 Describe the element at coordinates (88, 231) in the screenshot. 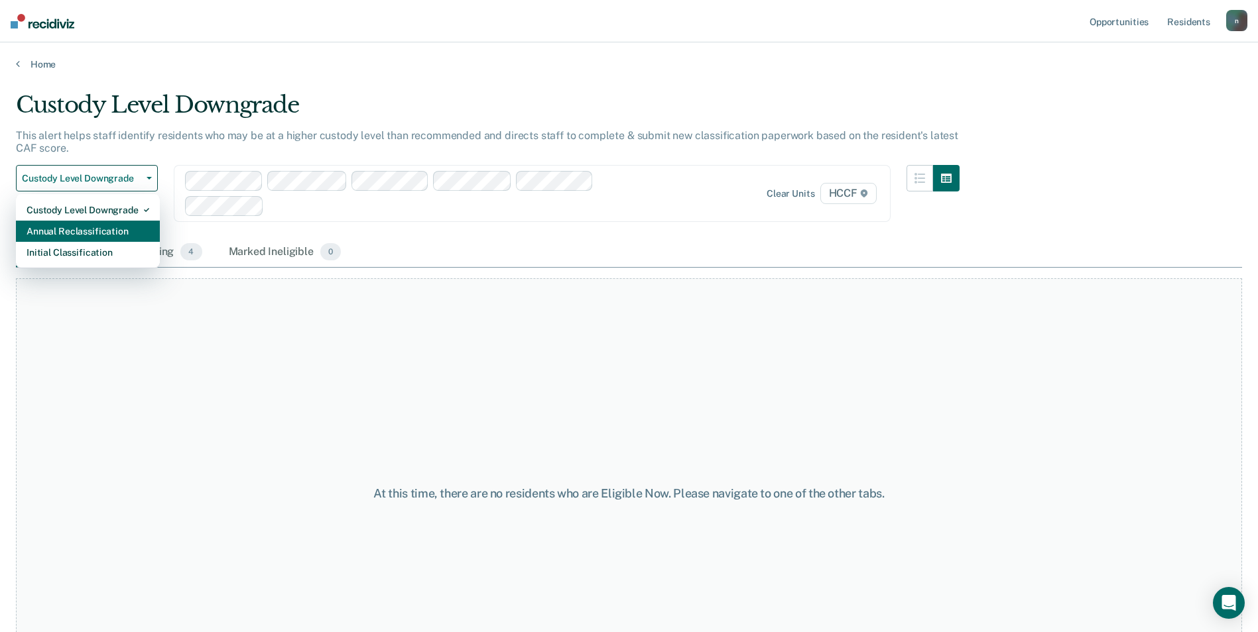

I see `div: Annual Reclassification` at that location.